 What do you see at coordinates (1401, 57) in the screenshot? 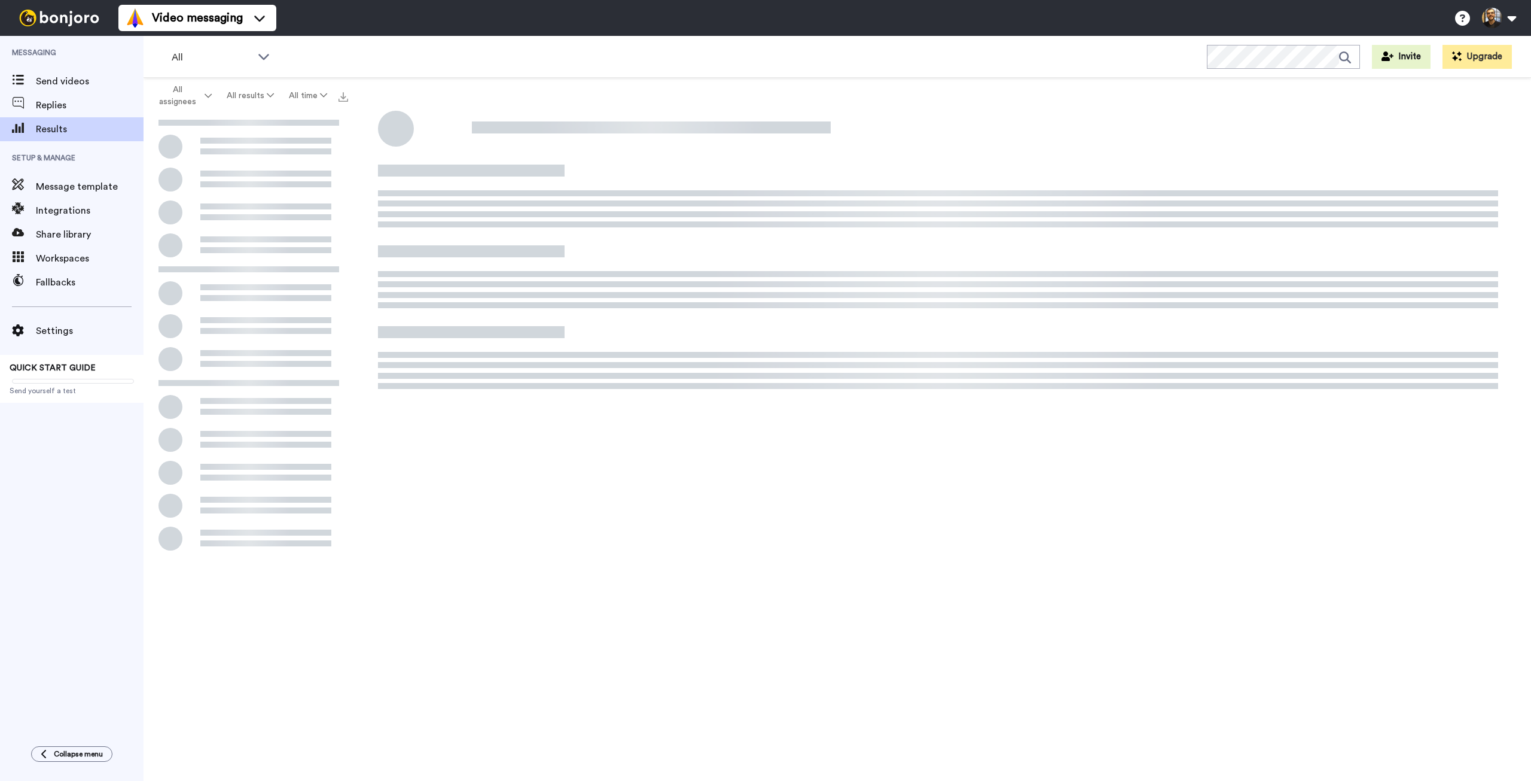
I see `a: Invite` at bounding box center [1401, 57].